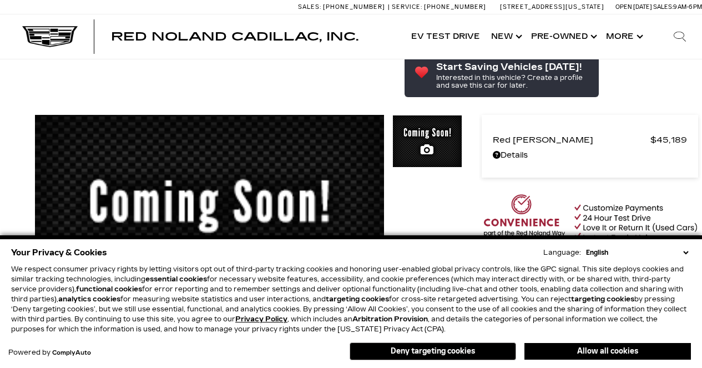 This screenshot has height=368, width=702. I want to click on u: Privacy Policy, so click(262, 319).